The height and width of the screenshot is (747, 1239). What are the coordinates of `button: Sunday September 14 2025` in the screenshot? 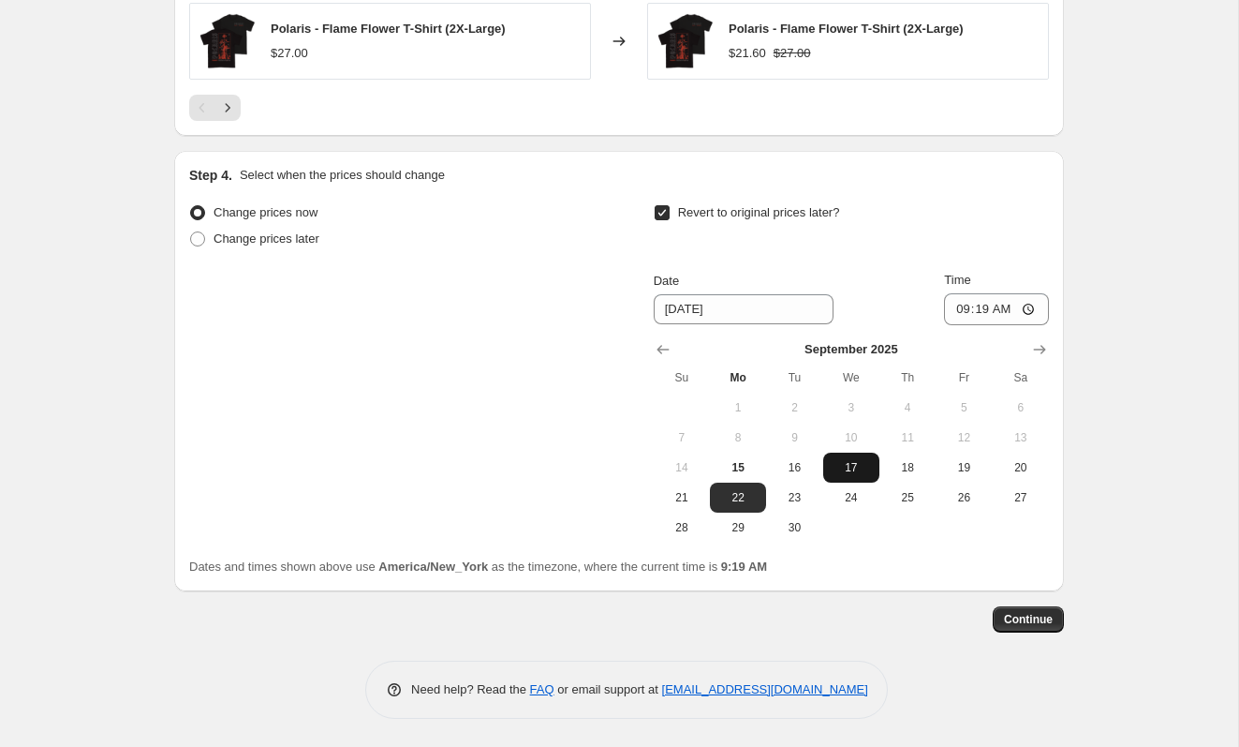 It's located at (682, 467).